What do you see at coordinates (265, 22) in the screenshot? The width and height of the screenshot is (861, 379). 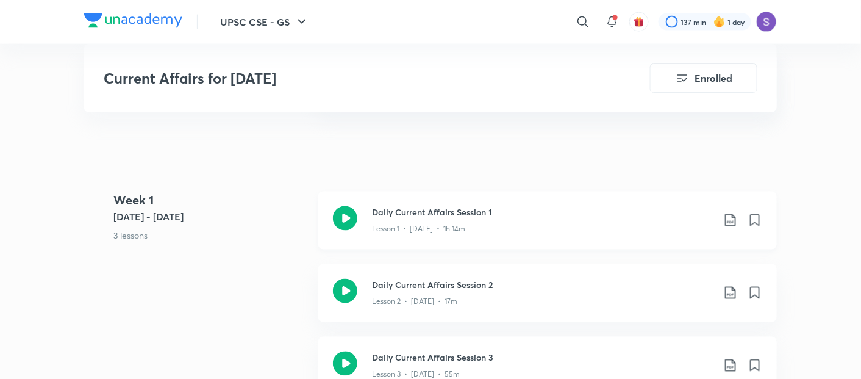 I see `button: UPSC CSE - GS` at bounding box center [265, 22].